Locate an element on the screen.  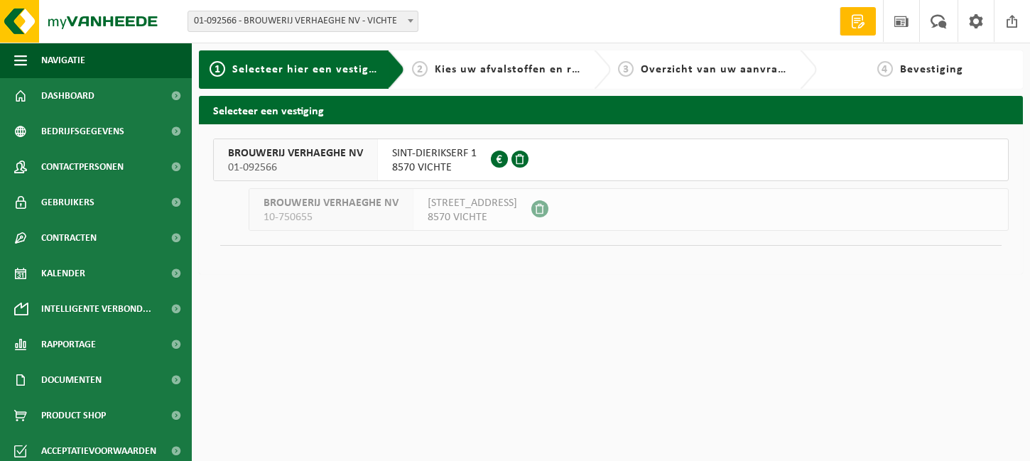
h2: Selecteer een vestiging is located at coordinates (611, 109).